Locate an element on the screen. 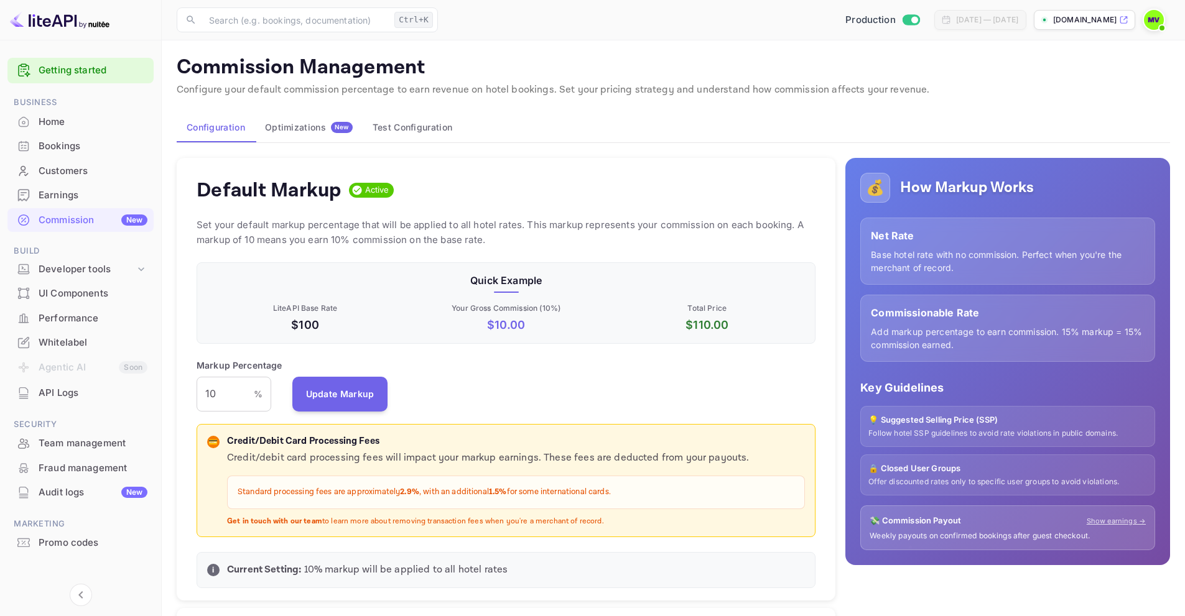 The height and width of the screenshot is (616, 1185). p: Base hotel rate with no commission. Perfect when you're the merchant of record. is located at coordinates (1008, 261).